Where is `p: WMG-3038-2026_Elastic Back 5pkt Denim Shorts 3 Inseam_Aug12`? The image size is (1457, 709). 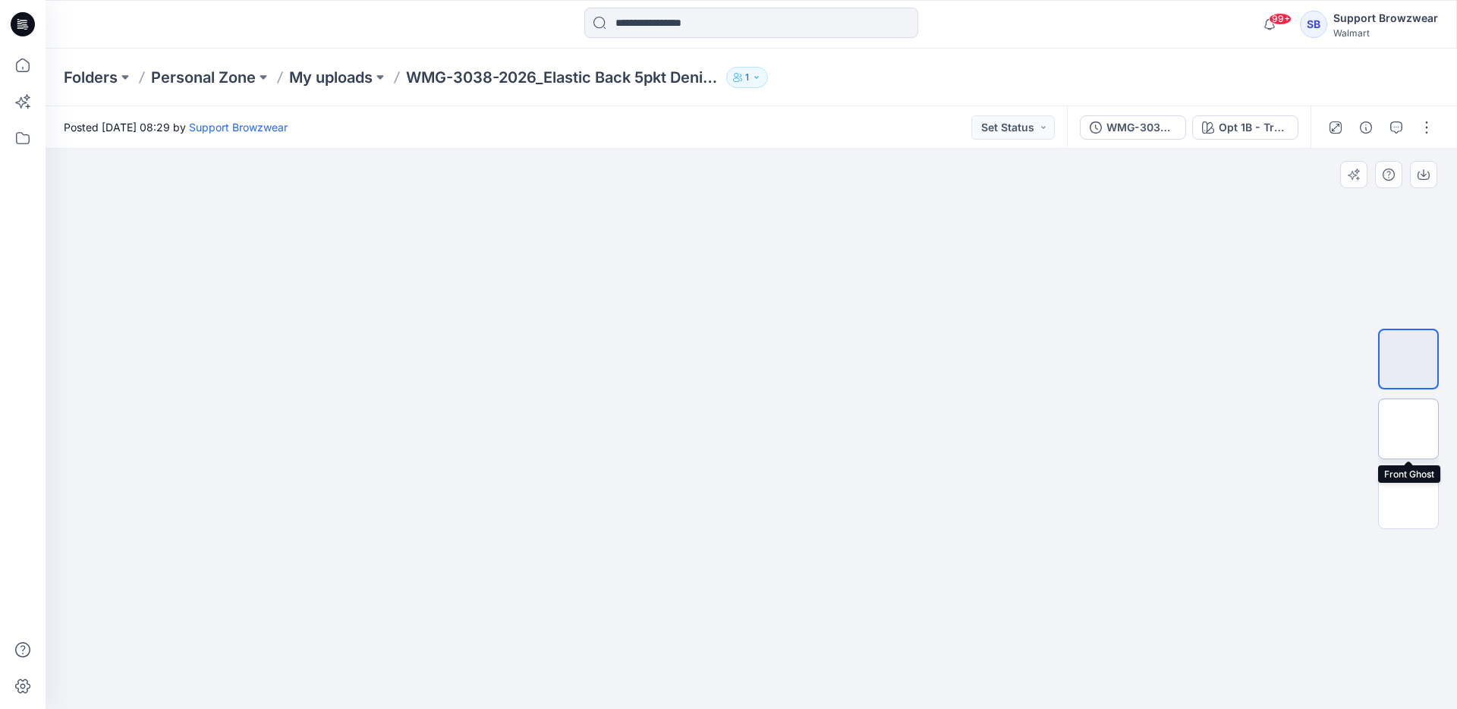 p: WMG-3038-2026_Elastic Back 5pkt Denim Shorts 3 Inseam_Aug12 is located at coordinates (563, 77).